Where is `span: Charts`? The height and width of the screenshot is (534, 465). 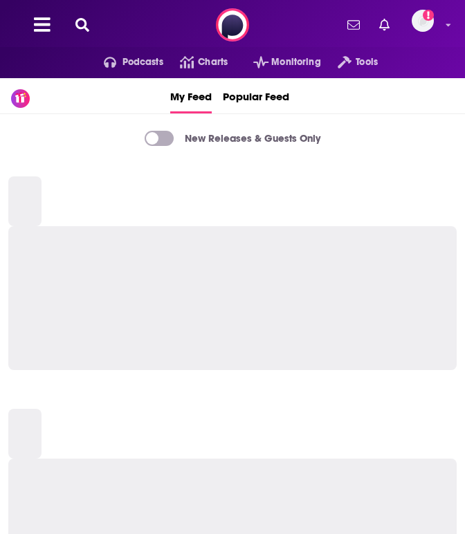 span: Charts is located at coordinates (212, 62).